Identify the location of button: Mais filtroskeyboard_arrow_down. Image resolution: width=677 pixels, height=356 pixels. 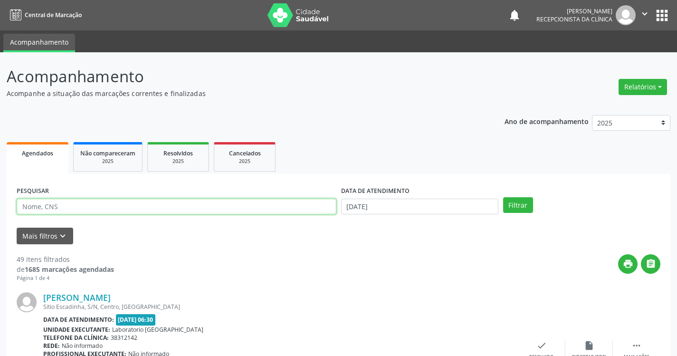
(45, 236).